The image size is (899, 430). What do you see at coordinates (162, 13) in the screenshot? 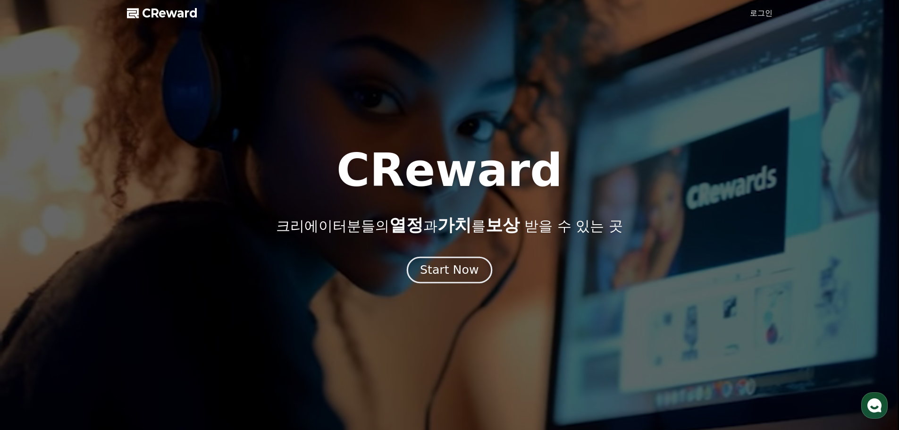
I see `a: CReward` at bounding box center [162, 13].